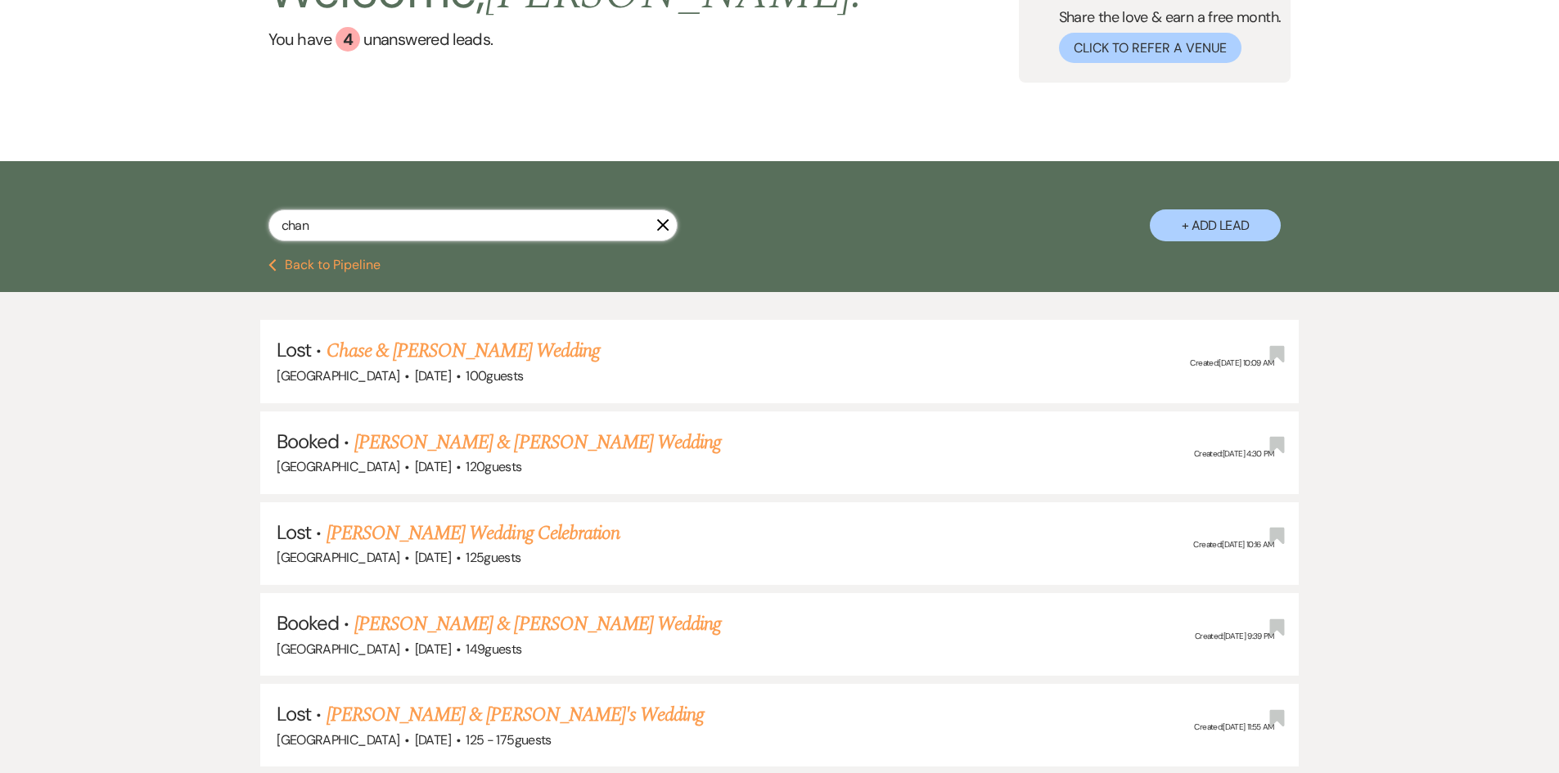 Image resolution: width=1559 pixels, height=773 pixels. I want to click on span: 120 guests, so click(493, 466).